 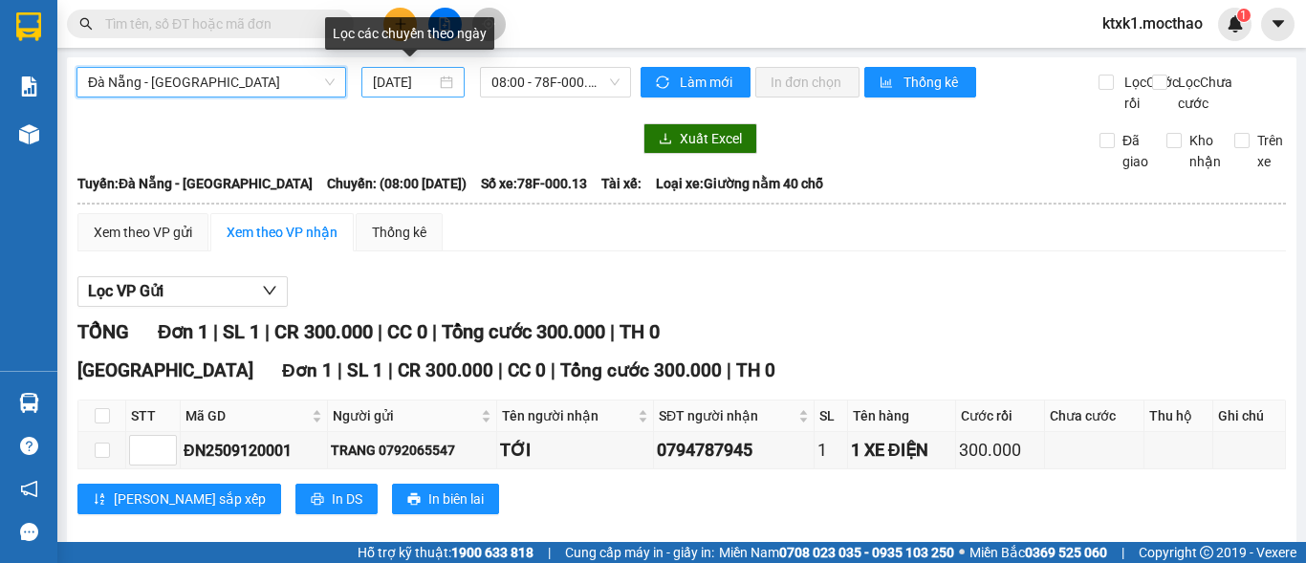 What do you see at coordinates (99, 500) in the screenshot?
I see `span: sort-ascending` at bounding box center [99, 500].